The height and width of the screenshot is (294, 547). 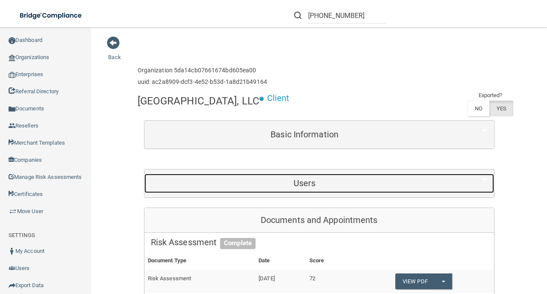 What do you see at coordinates (278, 98) in the screenshot?
I see `p: Client` at bounding box center [278, 98].